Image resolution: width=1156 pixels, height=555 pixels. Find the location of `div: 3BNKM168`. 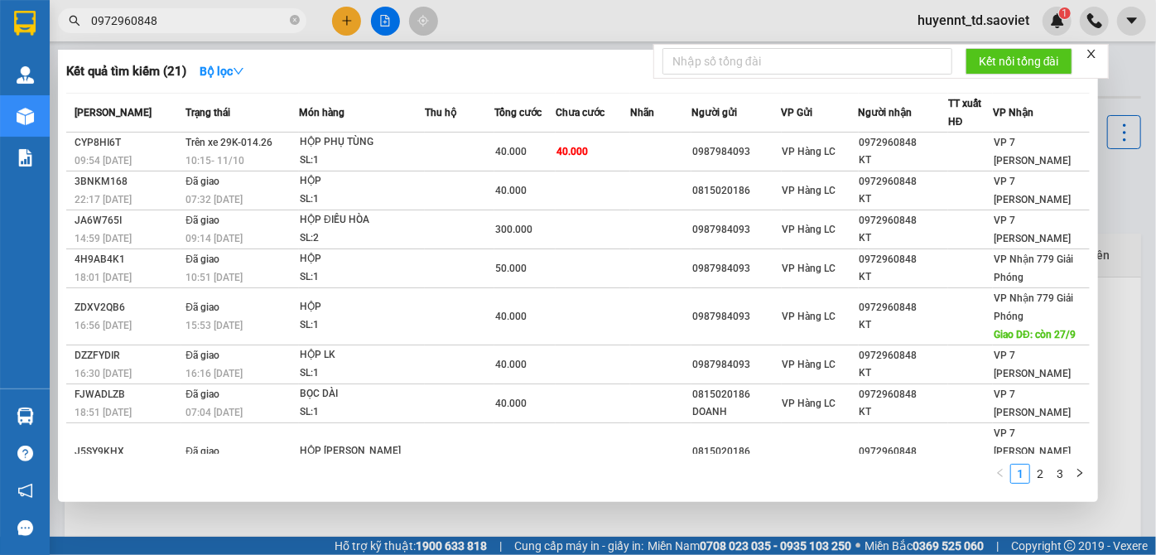

div: 3BNKM168 is located at coordinates (128, 181).